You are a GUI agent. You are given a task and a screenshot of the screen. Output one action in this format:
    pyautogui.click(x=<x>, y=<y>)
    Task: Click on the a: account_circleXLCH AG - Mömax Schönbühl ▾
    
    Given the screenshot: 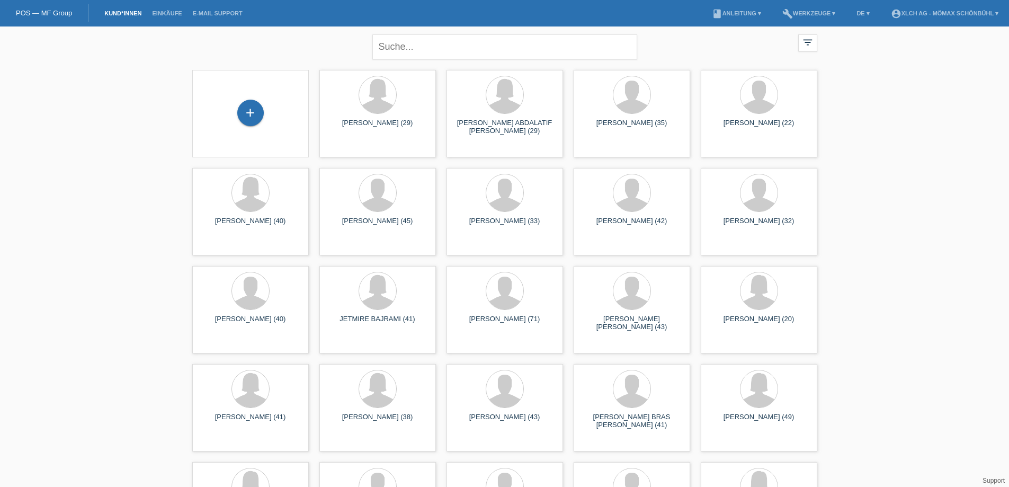 What is the action you would take?
    pyautogui.click(x=945, y=13)
    